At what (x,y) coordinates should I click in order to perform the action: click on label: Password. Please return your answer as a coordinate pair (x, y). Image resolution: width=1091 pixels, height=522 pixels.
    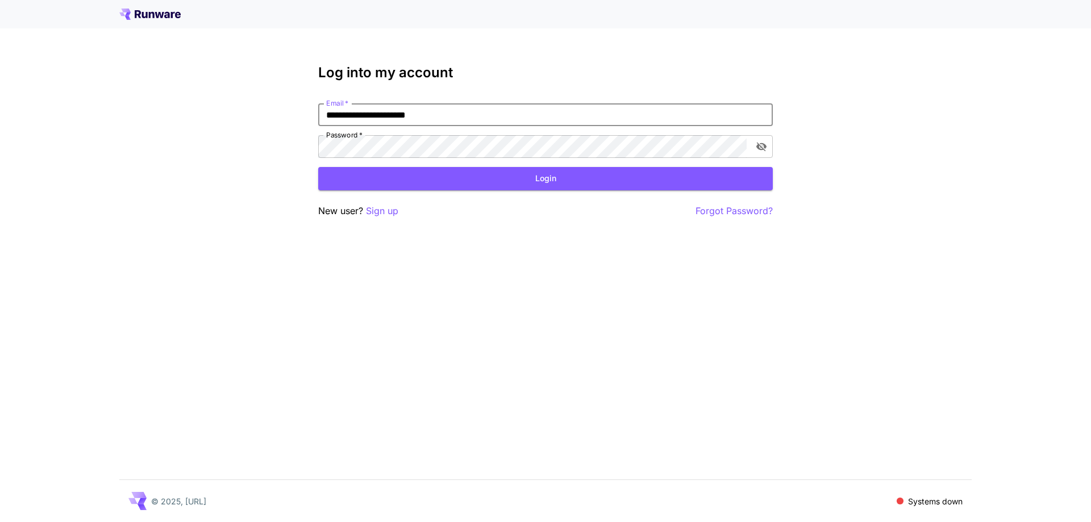
    Looking at the image, I should click on (344, 135).